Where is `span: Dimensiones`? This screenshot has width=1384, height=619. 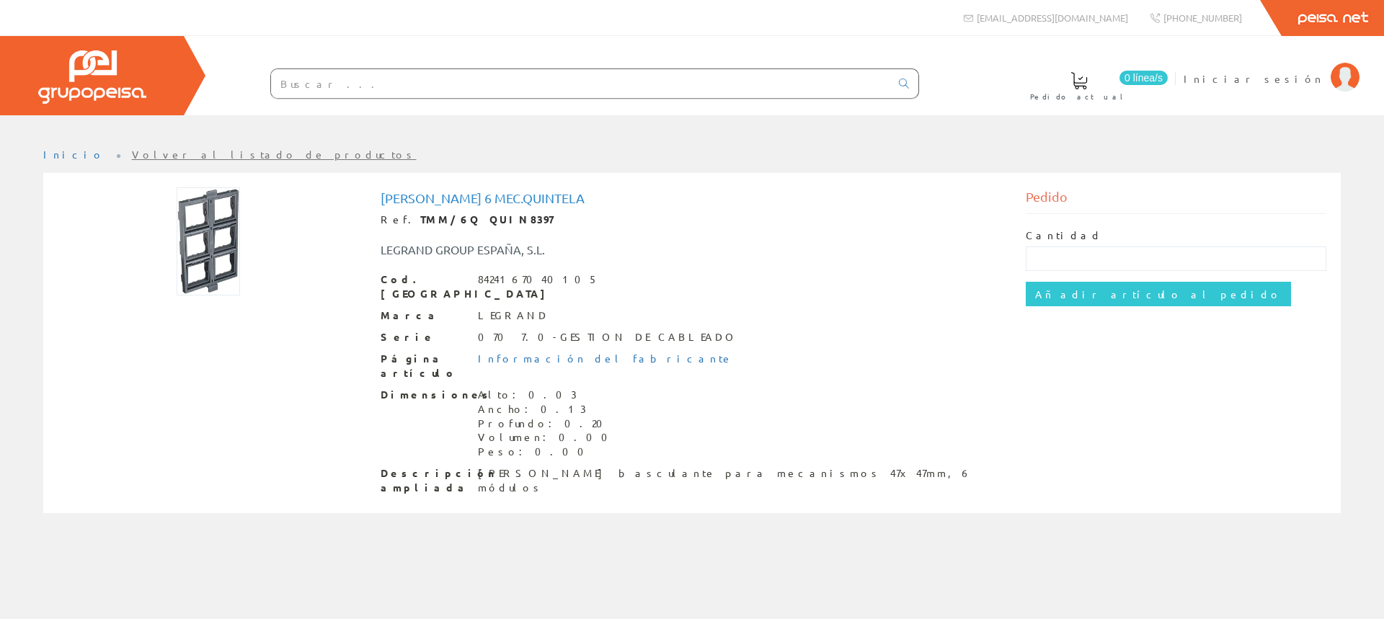 span: Dimensiones is located at coordinates (424, 395).